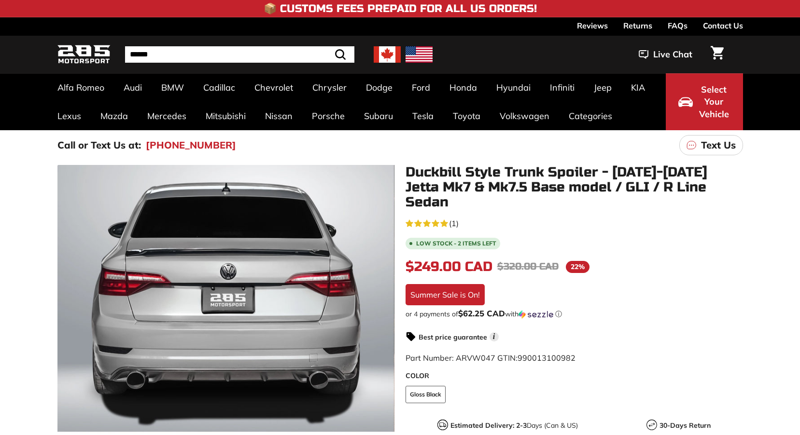 The height and width of the screenshot is (435, 800). I want to click on a: Chevrolet, so click(274, 87).